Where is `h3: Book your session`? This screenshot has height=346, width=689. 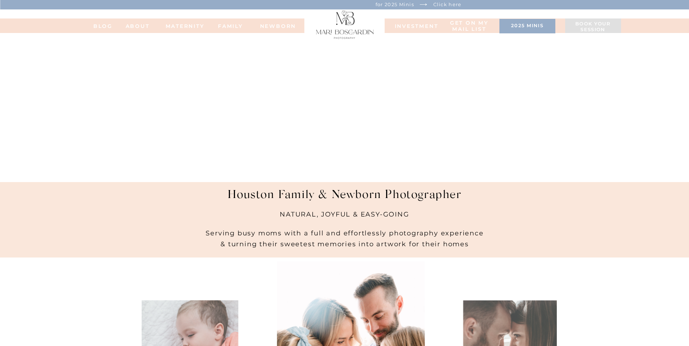
h3: Book your session is located at coordinates (593, 27).